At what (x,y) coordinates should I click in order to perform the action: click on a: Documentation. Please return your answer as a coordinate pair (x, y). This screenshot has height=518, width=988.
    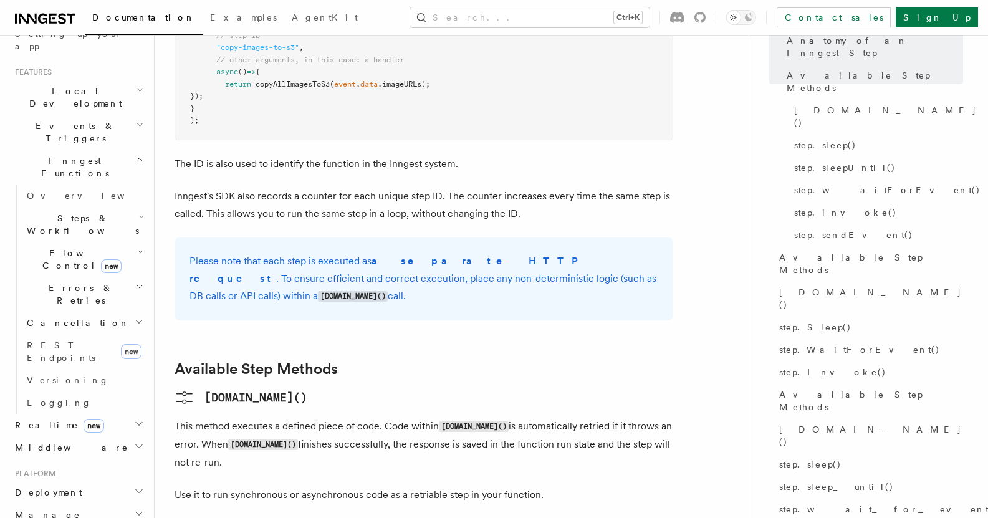
    Looking at the image, I should click on (143, 19).